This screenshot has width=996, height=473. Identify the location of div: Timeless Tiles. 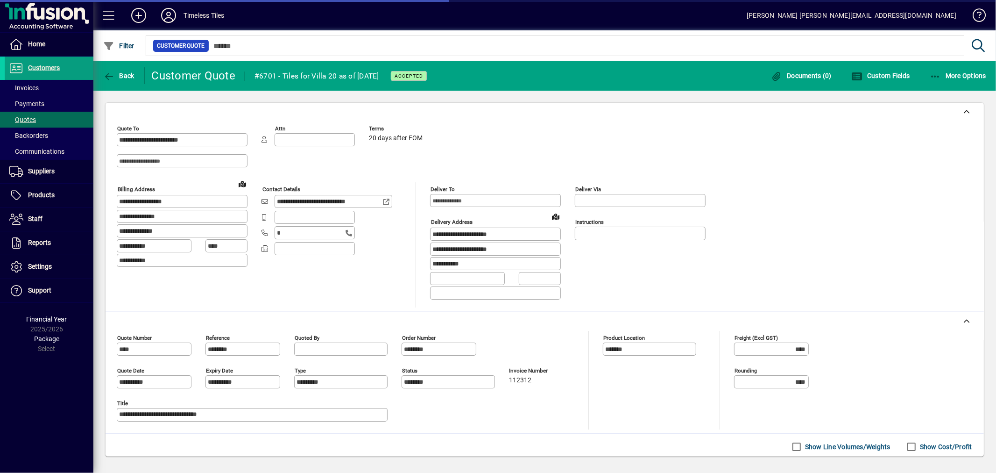
(204, 15).